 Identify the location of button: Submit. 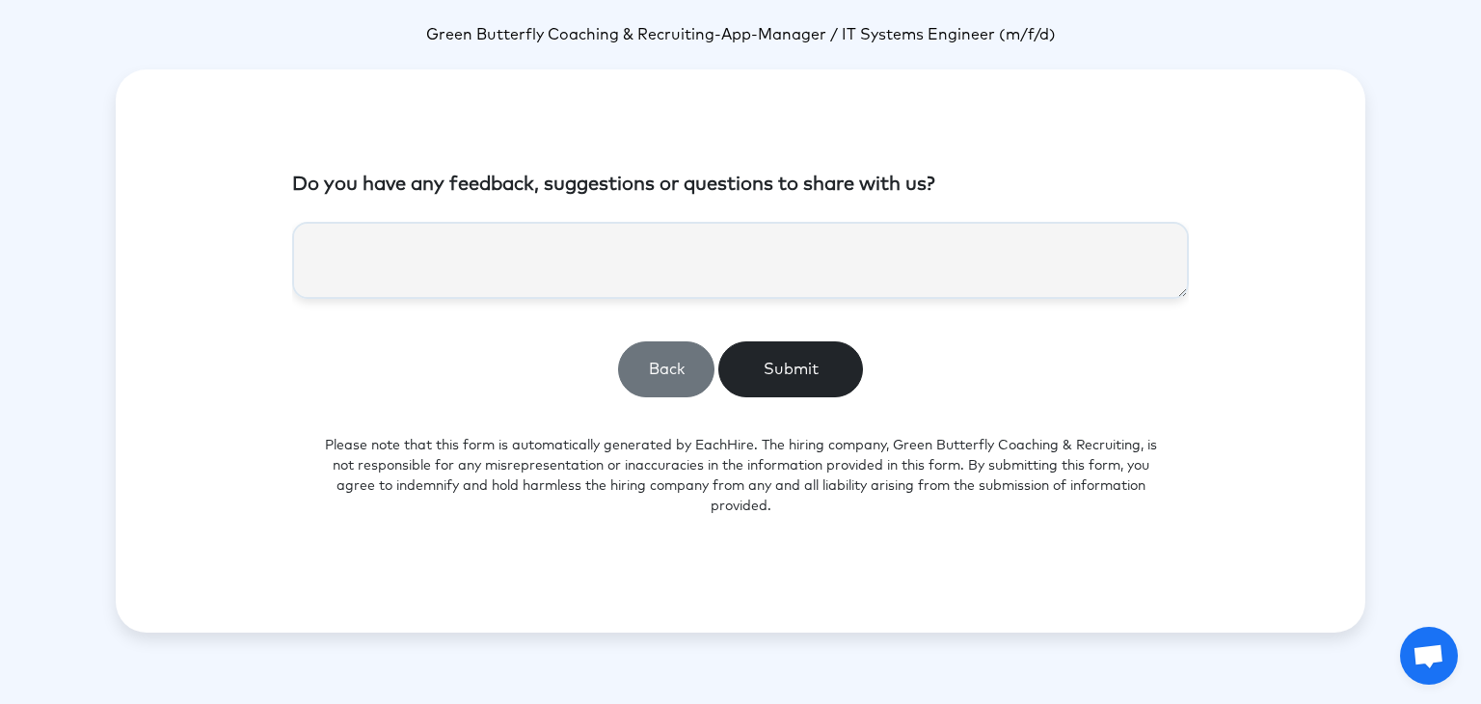
(790, 369).